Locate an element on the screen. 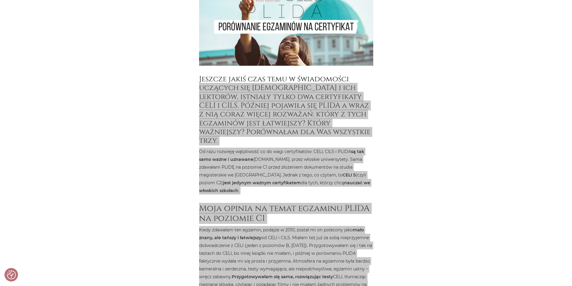  strong: Przygotowywałam się sama, rozwiązując testy is located at coordinates (282, 277).